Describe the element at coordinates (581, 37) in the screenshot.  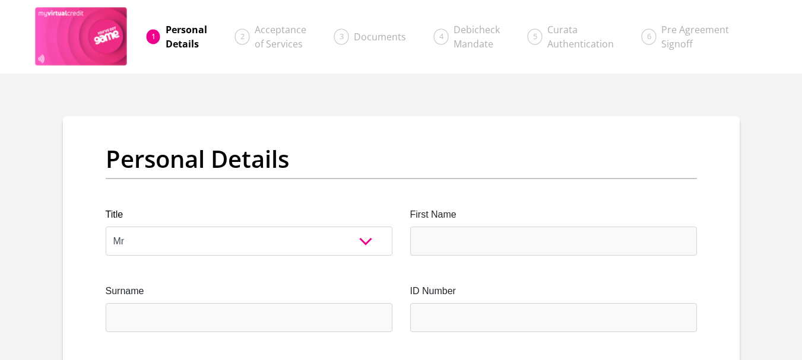
I see `span: Curata Authentication` at that location.